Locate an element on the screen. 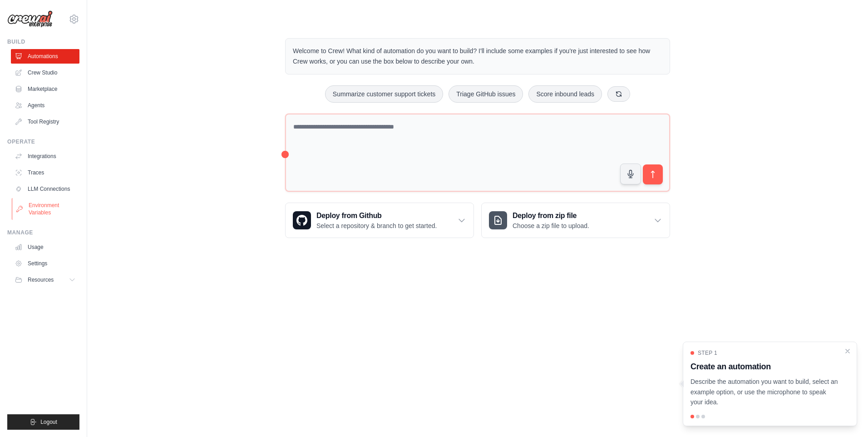 Image resolution: width=868 pixels, height=437 pixels. button: Summarize customer support tickets is located at coordinates (384, 94).